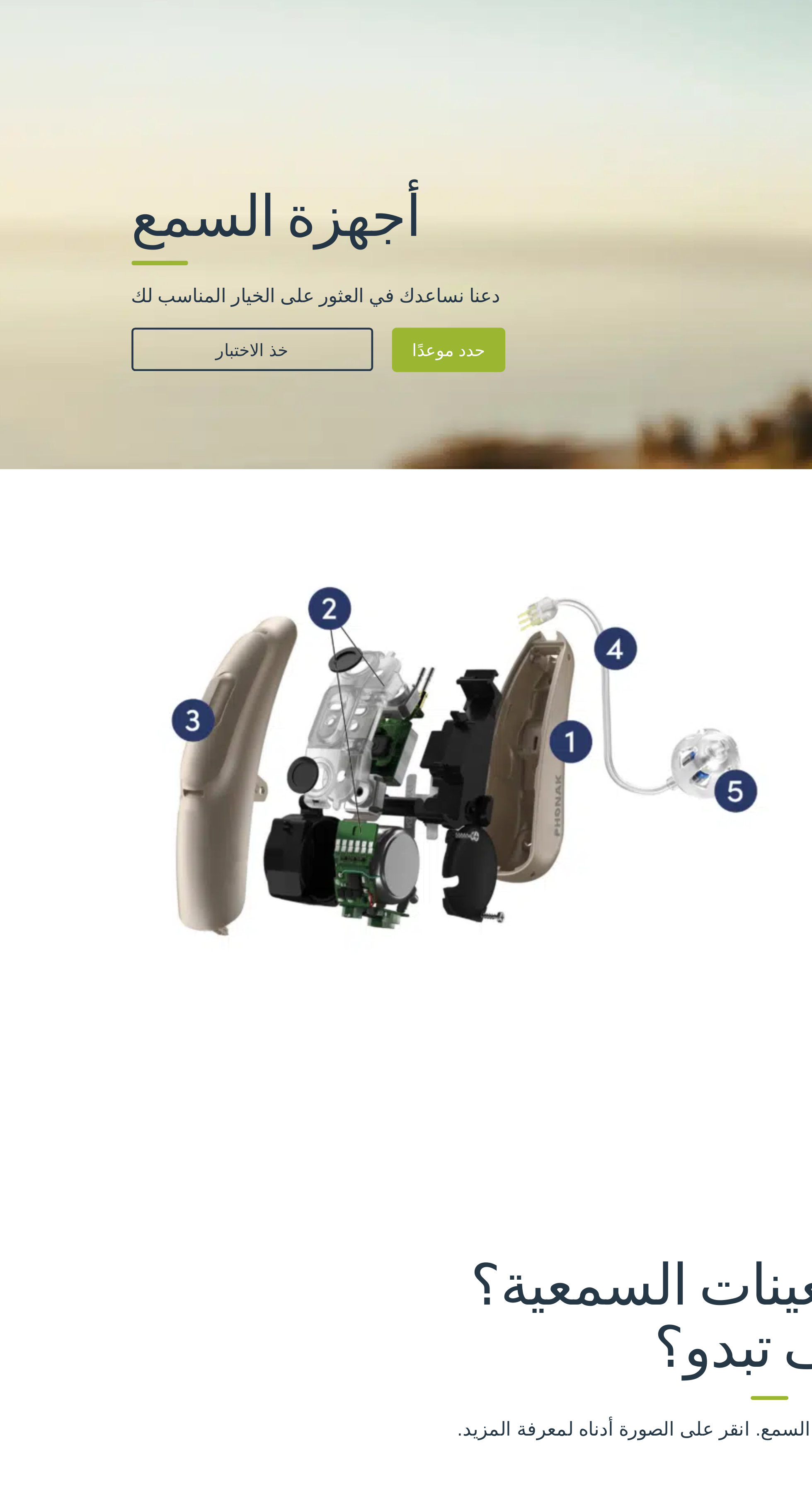 The image size is (812, 1494). Describe the element at coordinates (502, 702) in the screenshot. I see `font: جهاز الاستقبال في القناة (RIC)` at that location.